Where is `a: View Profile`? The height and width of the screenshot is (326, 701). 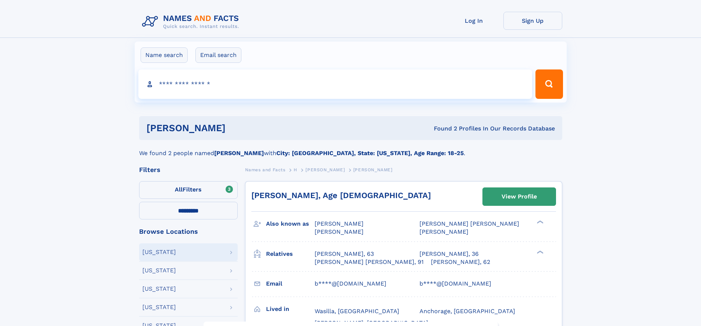 a: View Profile is located at coordinates (519, 197).